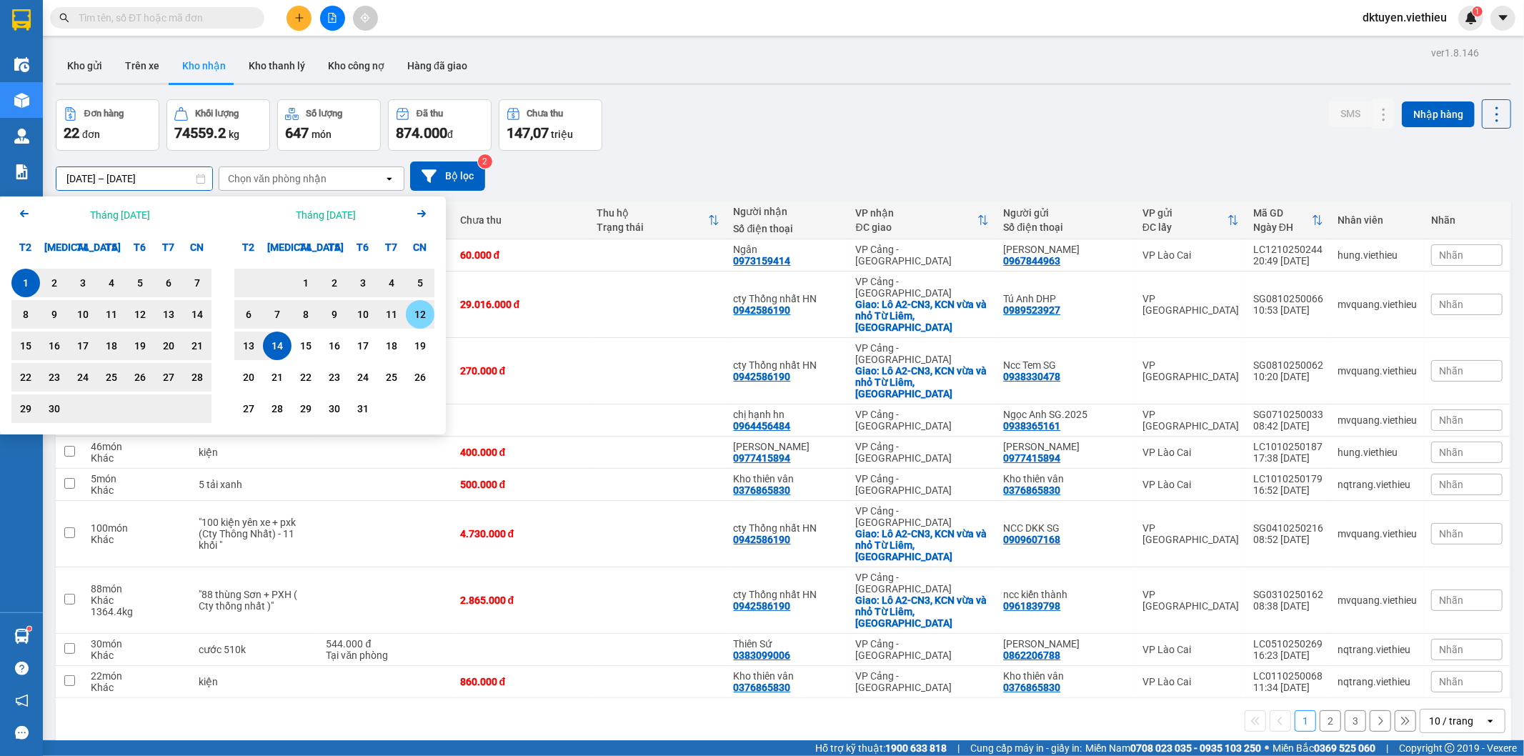 This screenshot has height=756, width=1524. Describe the element at coordinates (255, 534) in the screenshot. I see `div: "100 kiện yên xe + pxk (Cty Thông Nhất) - 11 khối "` at that location.